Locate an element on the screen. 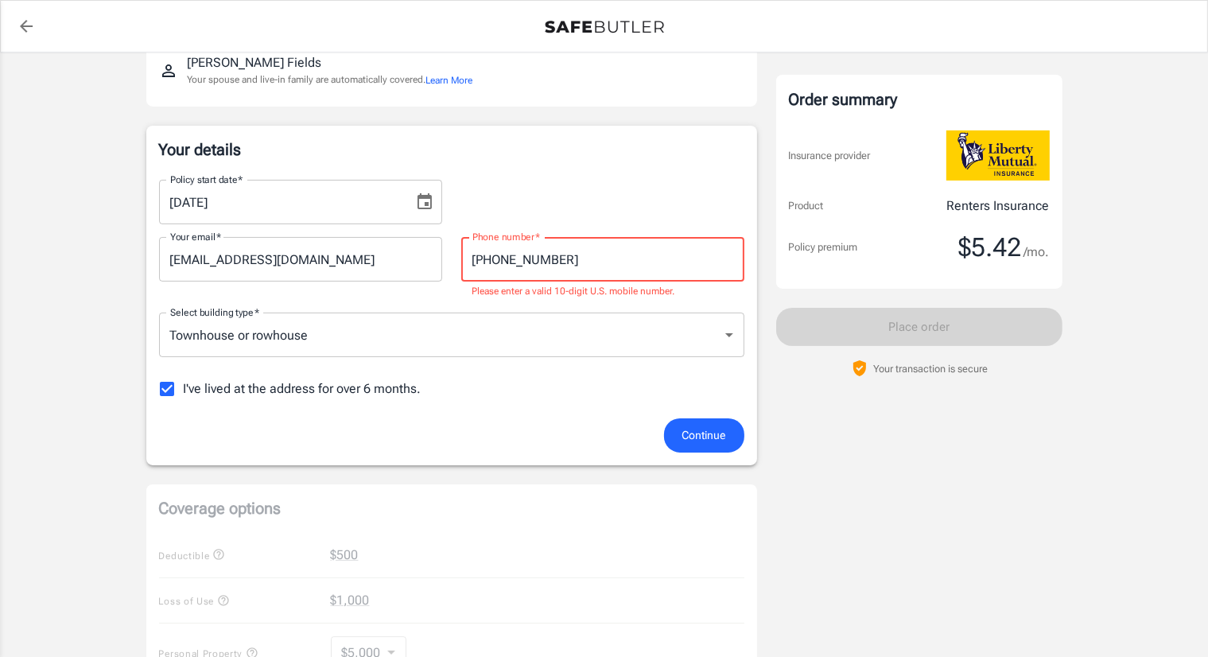  label: Phone number is located at coordinates (506, 236).